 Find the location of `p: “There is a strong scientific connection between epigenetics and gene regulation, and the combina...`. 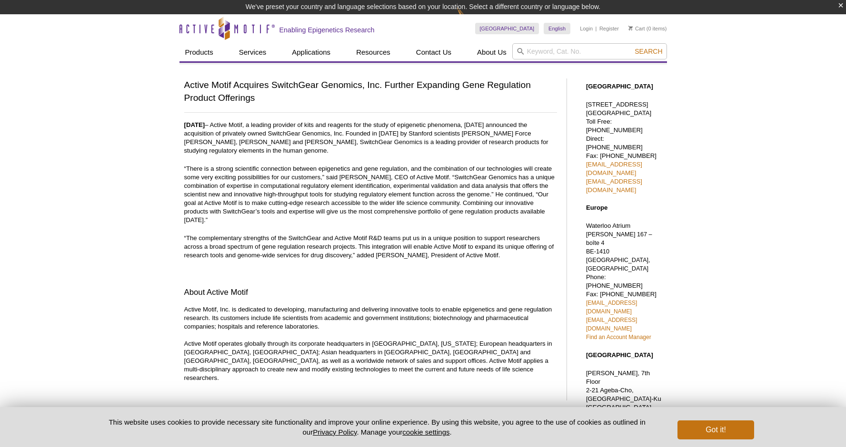

p: “There is a strong scientific connection between epigenetics and gene regulation, and the combina... is located at coordinates (370, 195).